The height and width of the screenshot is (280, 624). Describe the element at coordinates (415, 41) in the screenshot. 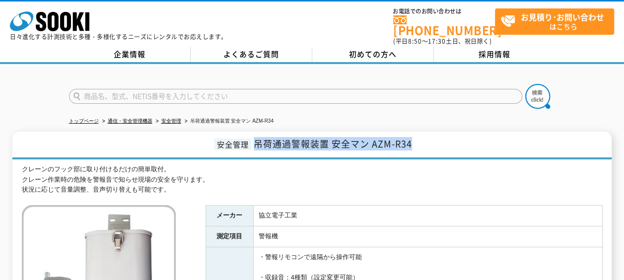

I see `span: 8:50` at that location.